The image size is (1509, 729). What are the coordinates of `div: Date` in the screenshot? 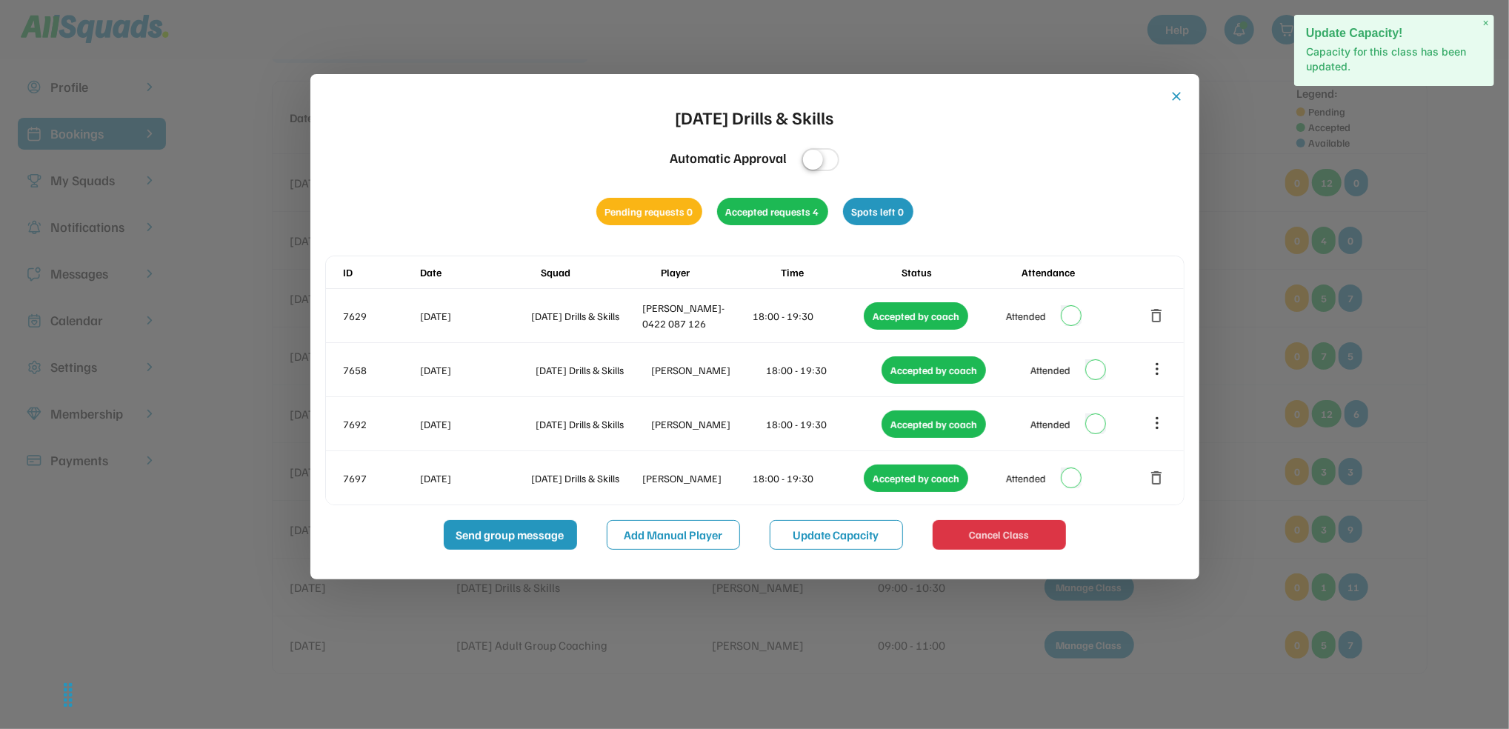 It's located at (479, 272).